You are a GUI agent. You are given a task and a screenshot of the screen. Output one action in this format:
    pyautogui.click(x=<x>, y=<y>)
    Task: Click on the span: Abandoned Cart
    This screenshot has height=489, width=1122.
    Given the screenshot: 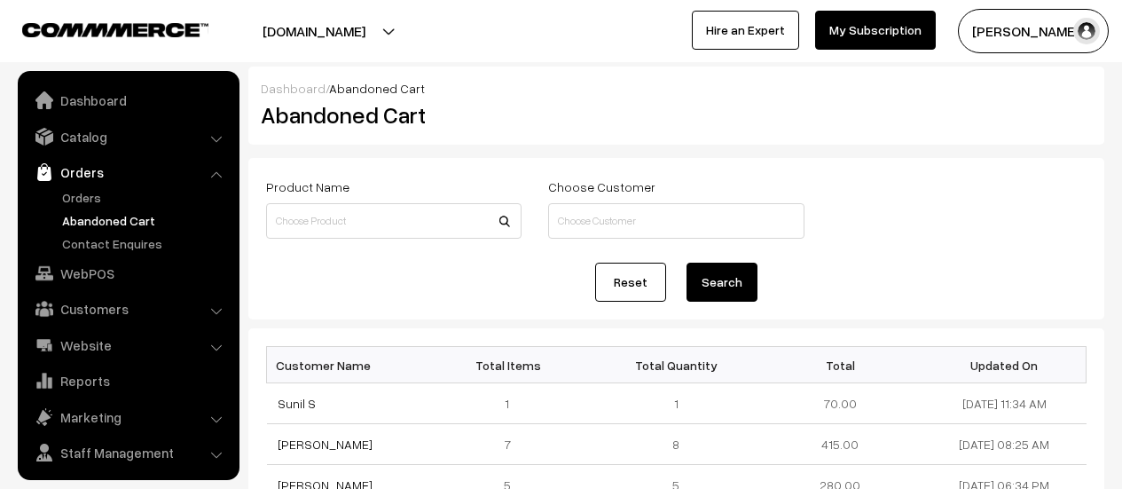 What is the action you would take?
    pyautogui.click(x=377, y=88)
    